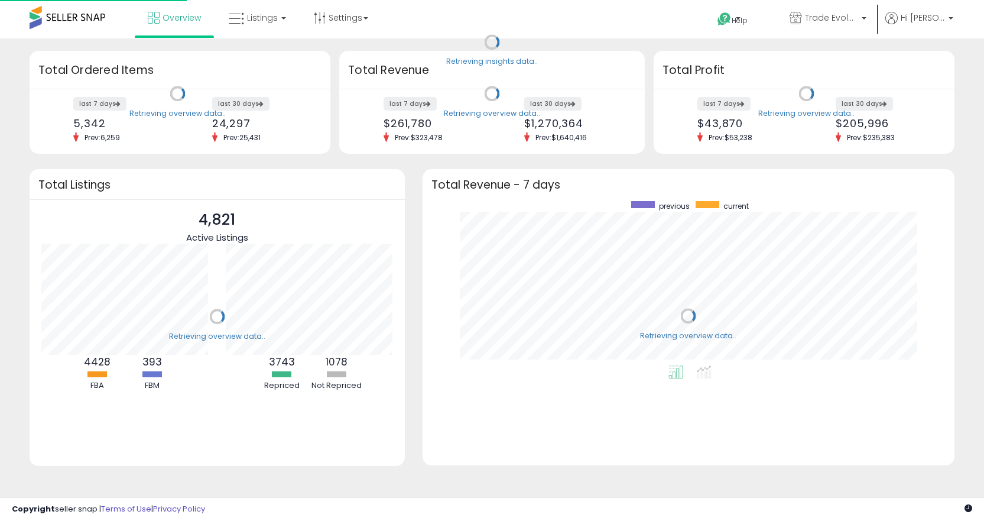  What do you see at coordinates (108, 509) in the screenshot?
I see `div: seller snap | |` at bounding box center [108, 509].